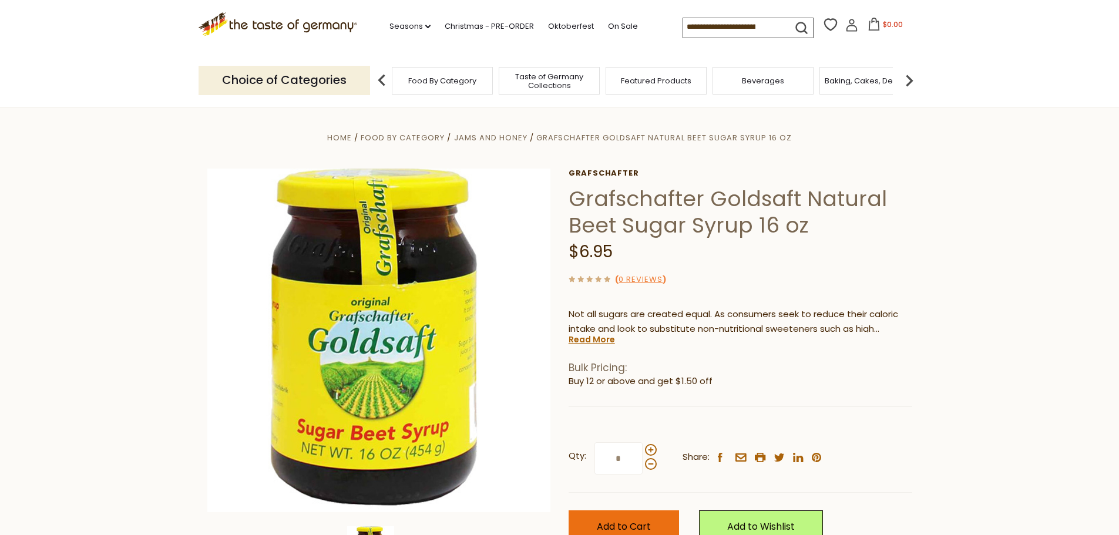 The width and height of the screenshot is (1119, 535). Describe the element at coordinates (623, 26) in the screenshot. I see `a: On Sale` at that location.